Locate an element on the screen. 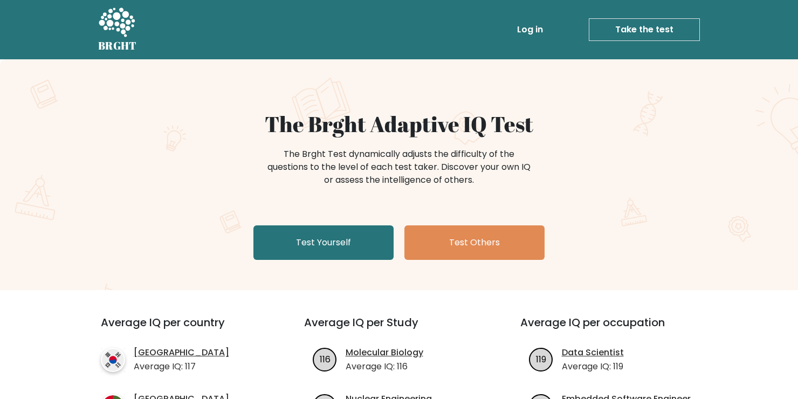  a: Data Scientist is located at coordinates (592, 353).